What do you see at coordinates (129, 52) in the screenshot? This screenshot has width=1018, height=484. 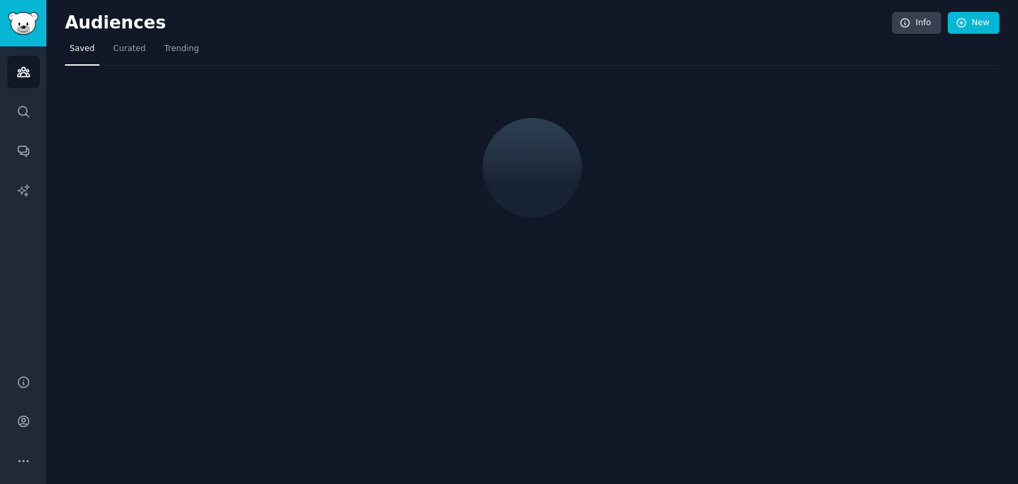 I see `a: Curated` at bounding box center [129, 52].